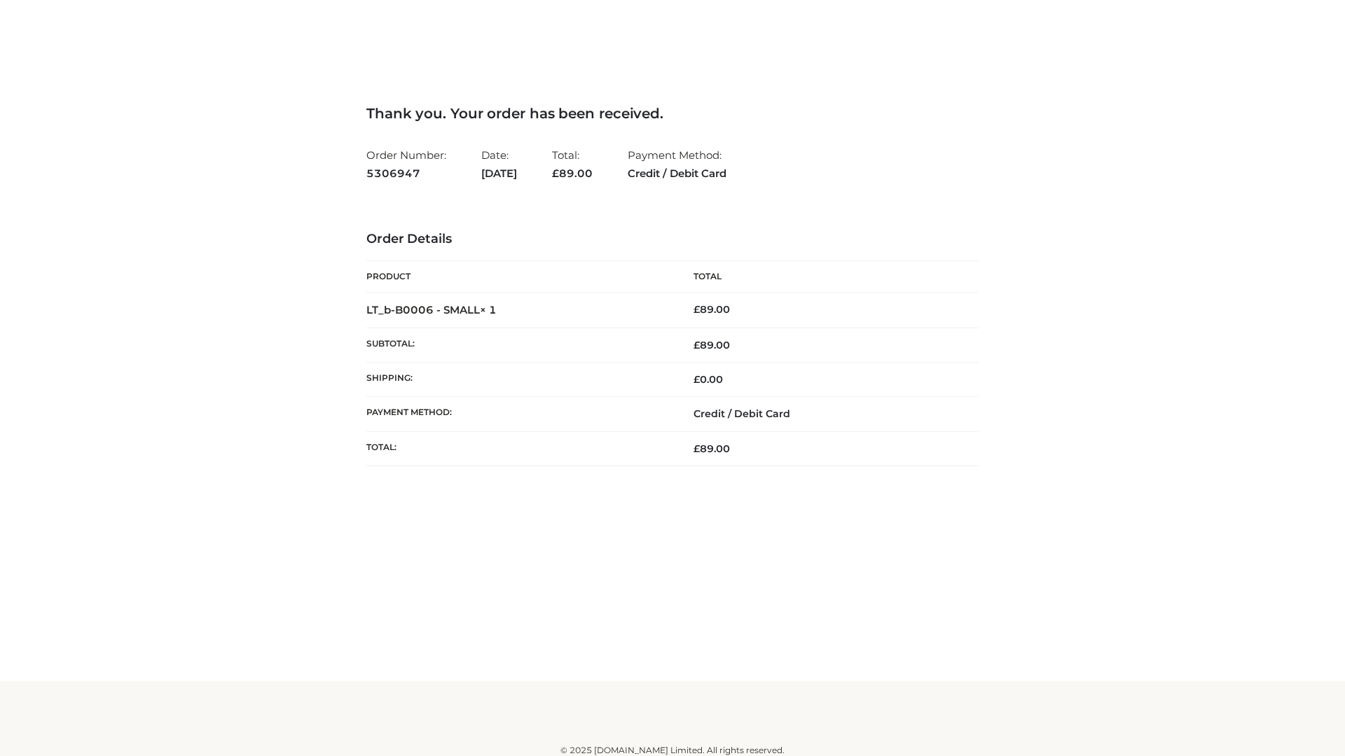  I want to click on h3: Order Details, so click(672, 240).